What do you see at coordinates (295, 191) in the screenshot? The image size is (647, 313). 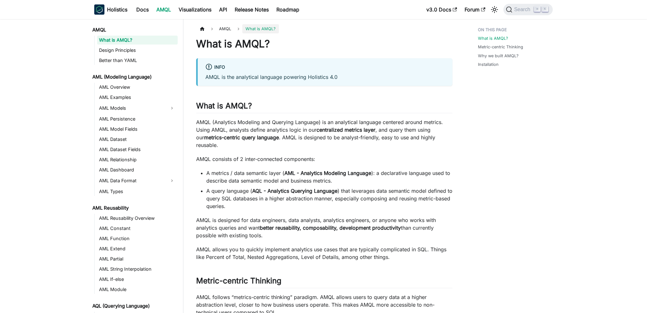 I see `strong: AQL - Analytics Querying Language` at bounding box center [295, 191].